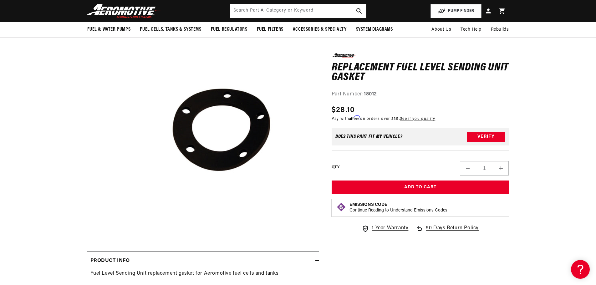 This screenshot has width=596, height=285. What do you see at coordinates (399, 211) in the screenshot?
I see `p: Continue Reading to Understand Emissions Codes` at bounding box center [399, 211].